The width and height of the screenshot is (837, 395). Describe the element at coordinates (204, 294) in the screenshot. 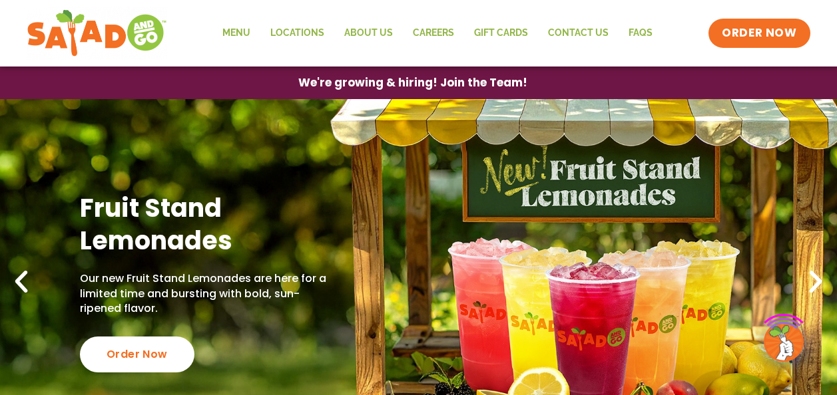

I see `p: Our new Fruit Stand Lemonades are here for a limited time and bursting with bold, sun-ripened fla...` at that location.